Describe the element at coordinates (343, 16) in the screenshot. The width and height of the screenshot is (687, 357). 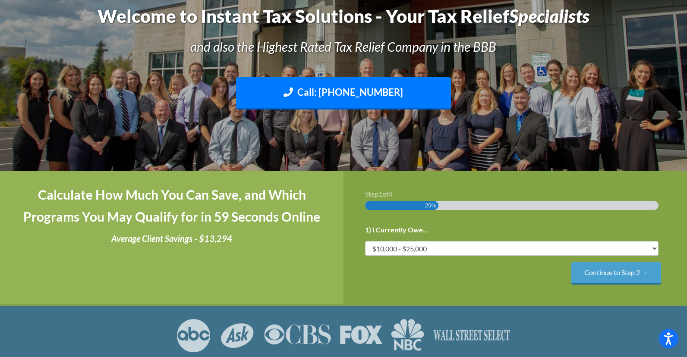
I see `h1: Welcome to Instant Tax Solutions - Your Tax Relief` at that location.